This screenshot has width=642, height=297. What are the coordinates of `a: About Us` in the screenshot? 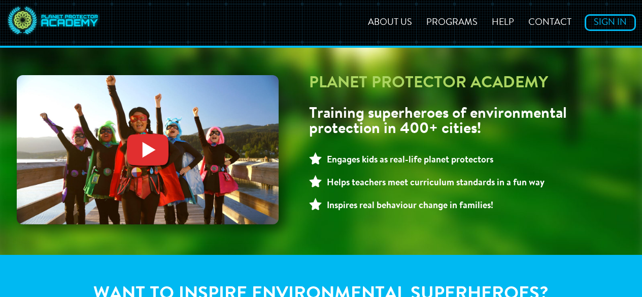 It's located at (390, 23).